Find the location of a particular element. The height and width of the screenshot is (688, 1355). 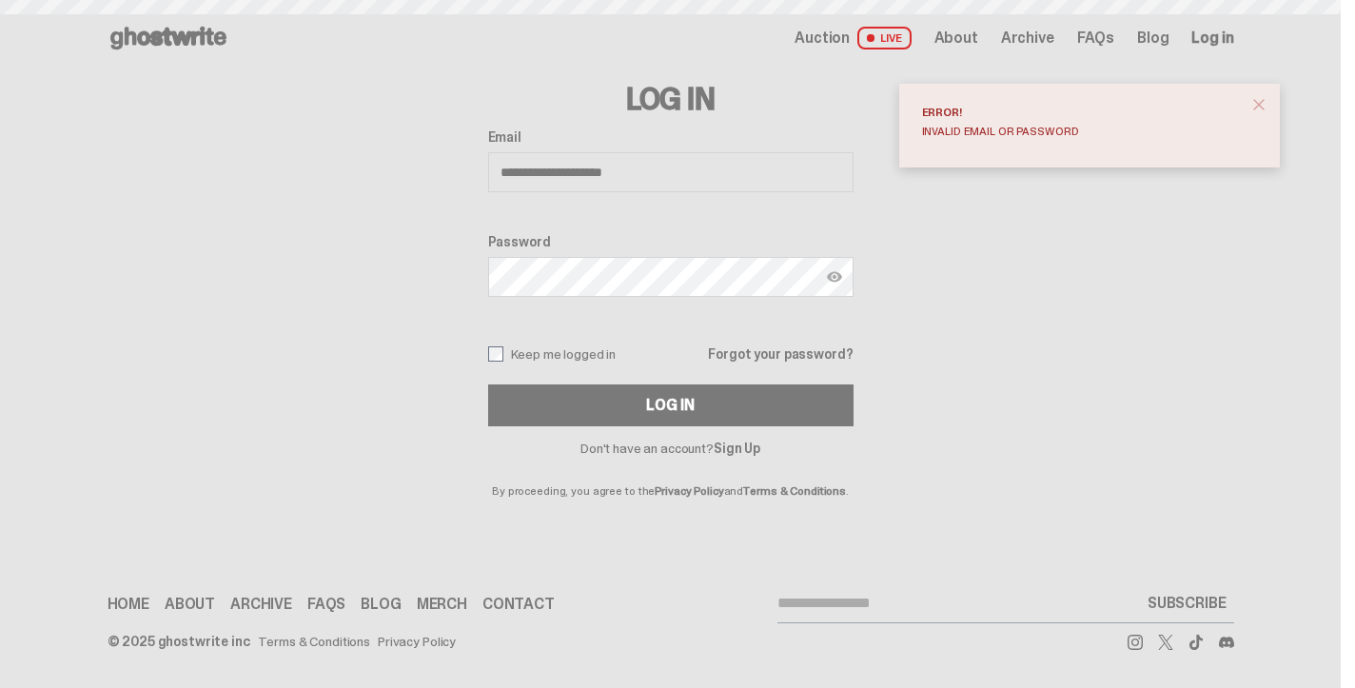

a: Log in is located at coordinates (1212, 38).